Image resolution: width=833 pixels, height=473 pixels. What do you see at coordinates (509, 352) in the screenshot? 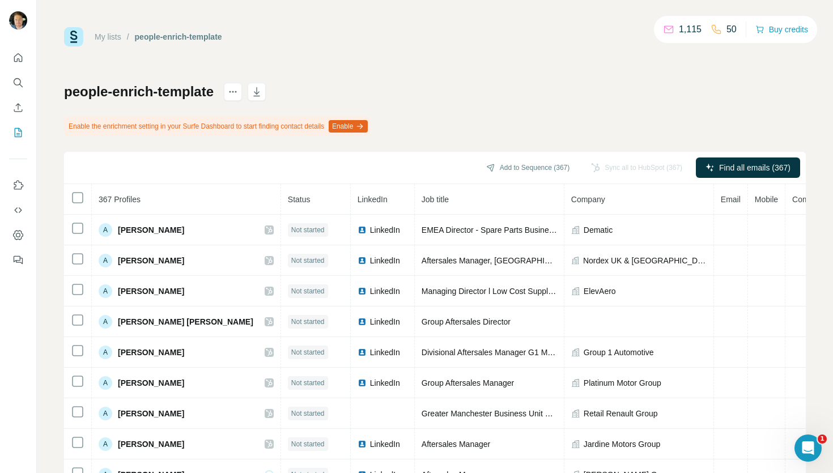
I see `span: Divisional Aftersales Manager G1 Mercedes Benz` at bounding box center [509, 352].